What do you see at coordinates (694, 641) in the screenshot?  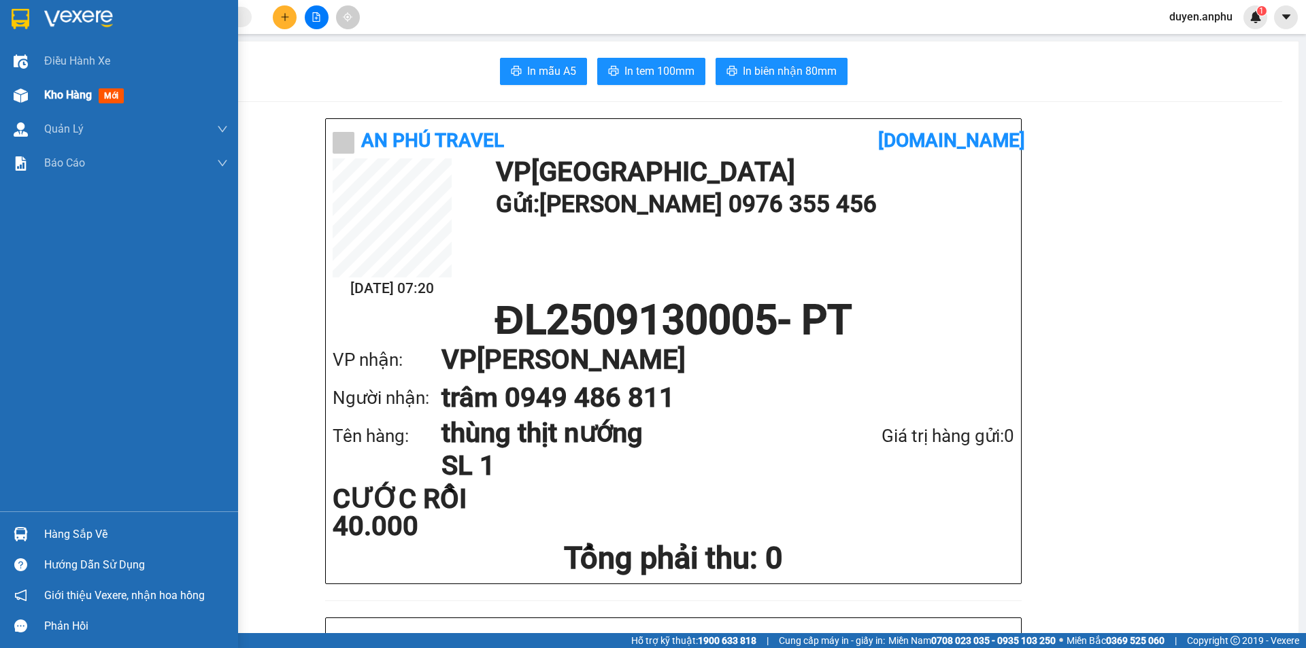 I see `span: Hỗ trợ kỹ thuật:` at bounding box center [694, 641].